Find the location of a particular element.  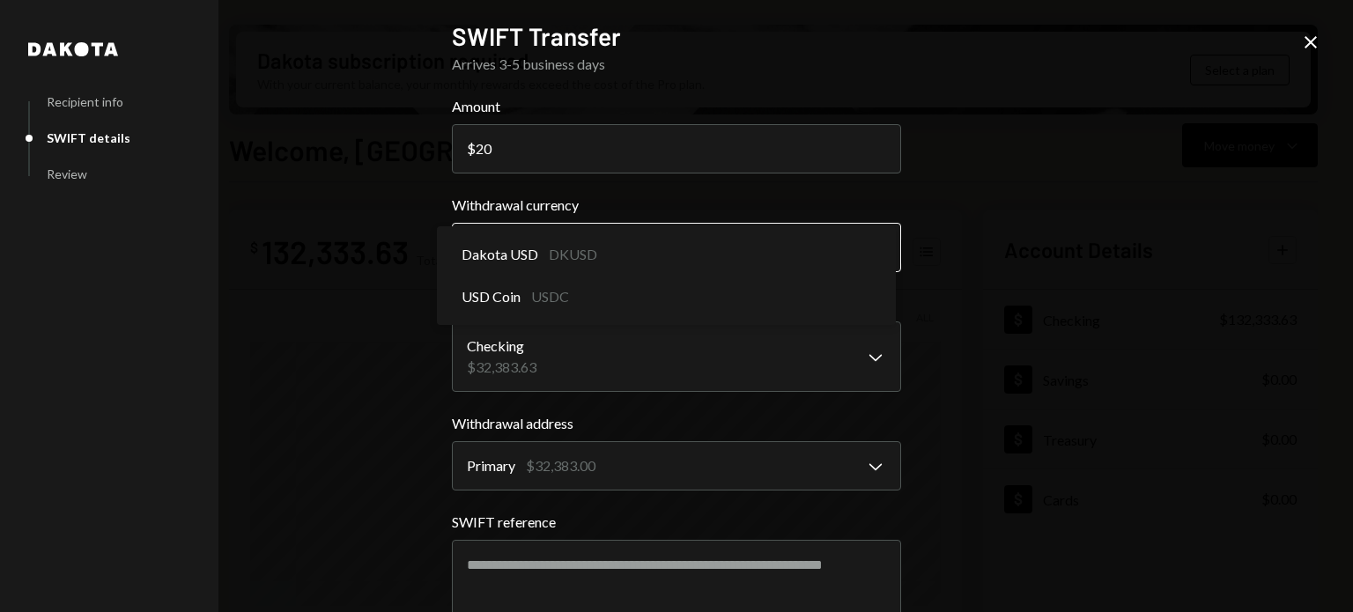

div: USDC is located at coordinates (550, 297).